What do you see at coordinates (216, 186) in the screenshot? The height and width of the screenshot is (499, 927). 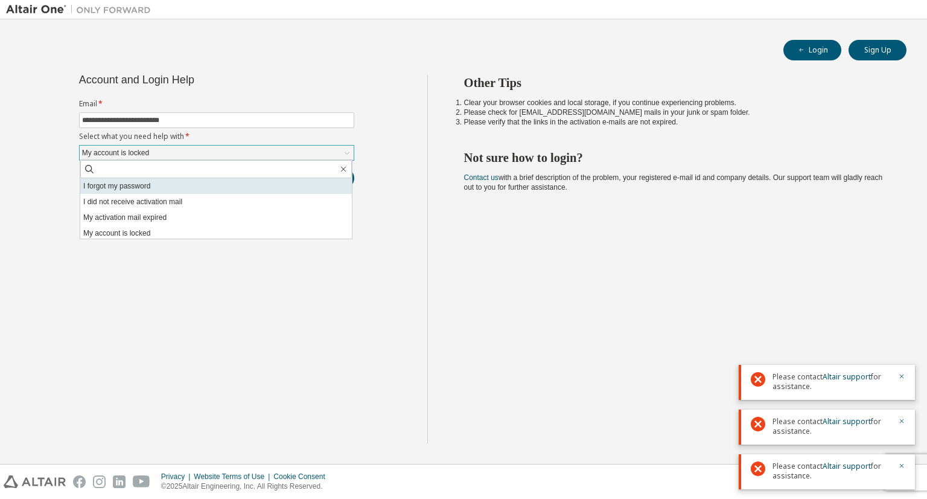 I see `li: I forgot my password` at bounding box center [216, 186].